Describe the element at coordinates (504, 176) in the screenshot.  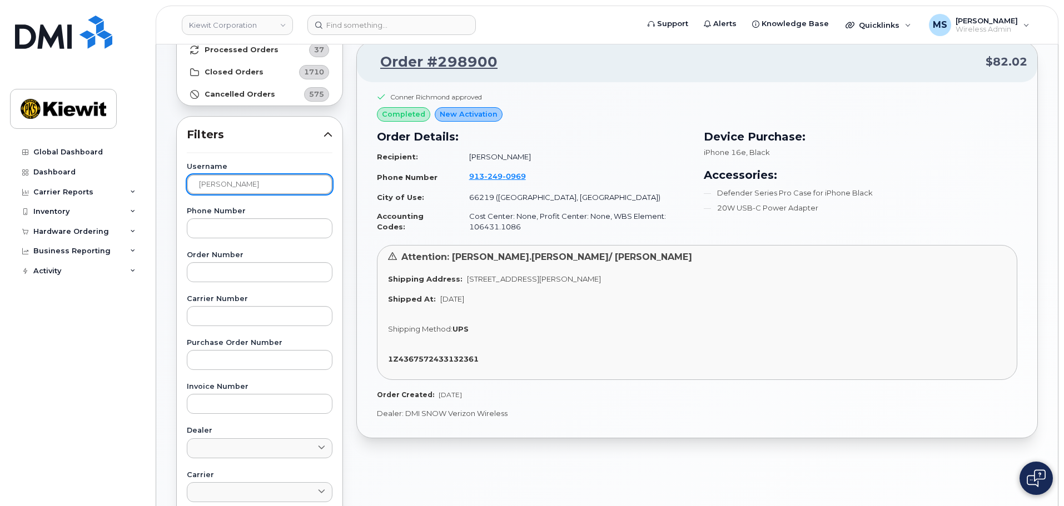
I see `a: 9132490969` at that location.